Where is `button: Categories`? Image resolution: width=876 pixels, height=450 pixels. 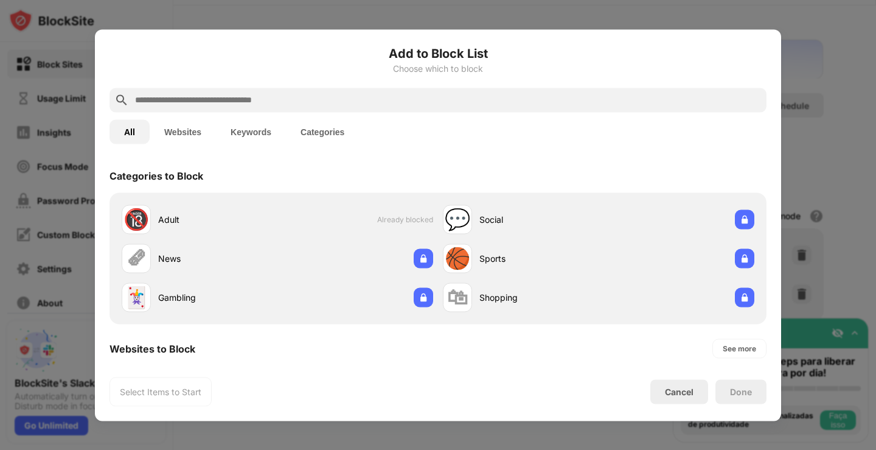 button: Categories is located at coordinates (322, 131).